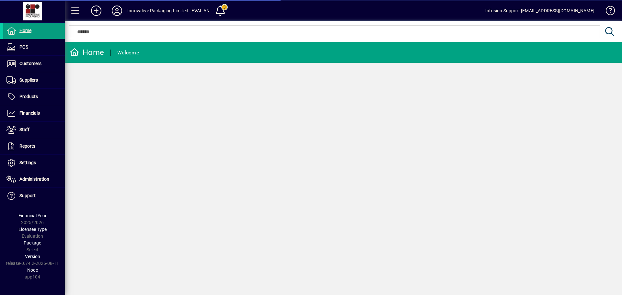  I want to click on span: Node, so click(32, 270).